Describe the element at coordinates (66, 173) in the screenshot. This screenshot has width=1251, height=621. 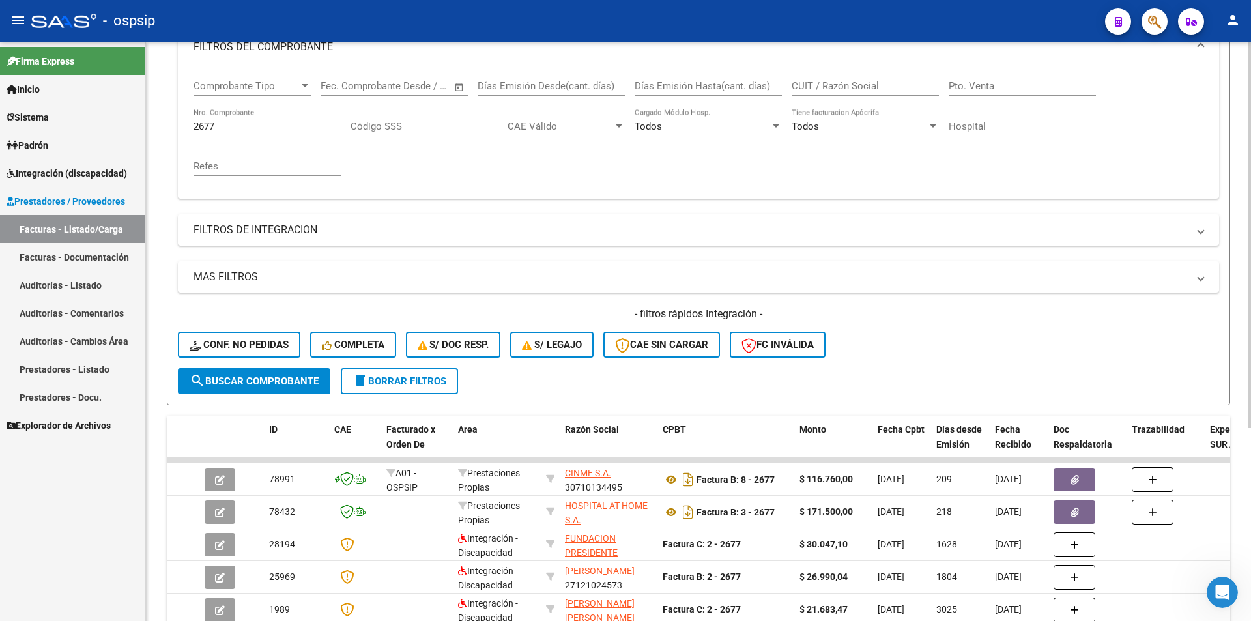
I see `span: Integración (discapacidad)` at that location.